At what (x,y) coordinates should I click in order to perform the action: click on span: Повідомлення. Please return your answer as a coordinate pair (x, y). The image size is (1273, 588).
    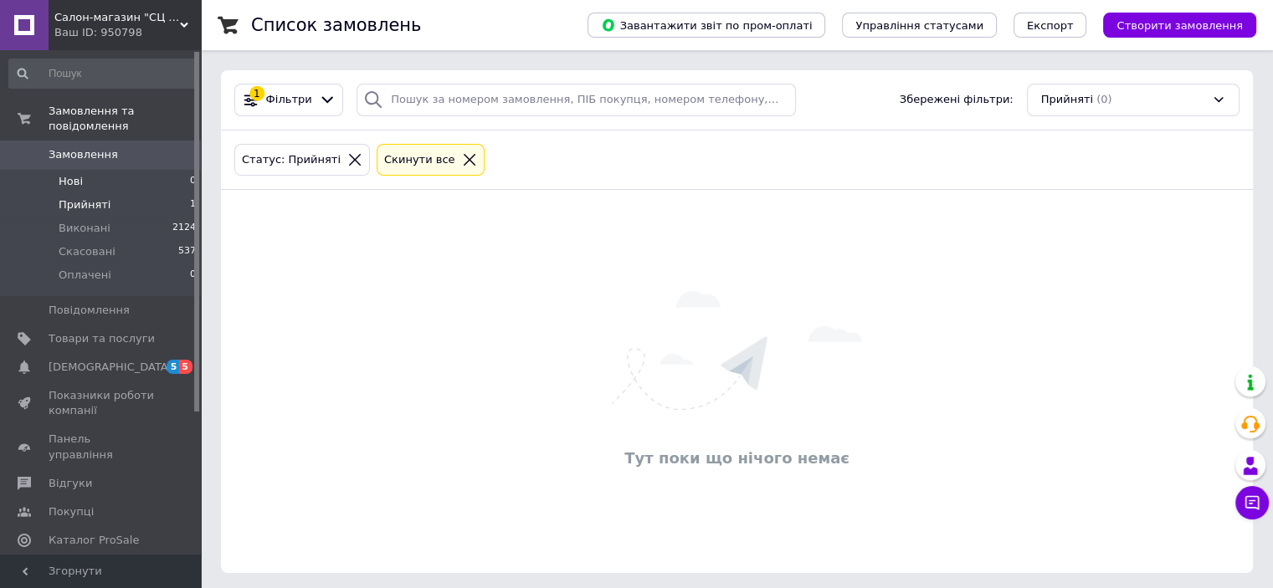
    Looking at the image, I should click on (89, 311).